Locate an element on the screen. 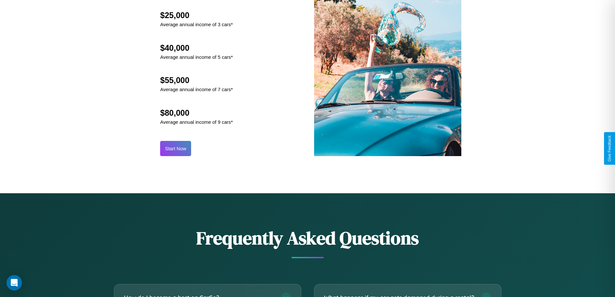  h2: $25,000 is located at coordinates (196, 15).